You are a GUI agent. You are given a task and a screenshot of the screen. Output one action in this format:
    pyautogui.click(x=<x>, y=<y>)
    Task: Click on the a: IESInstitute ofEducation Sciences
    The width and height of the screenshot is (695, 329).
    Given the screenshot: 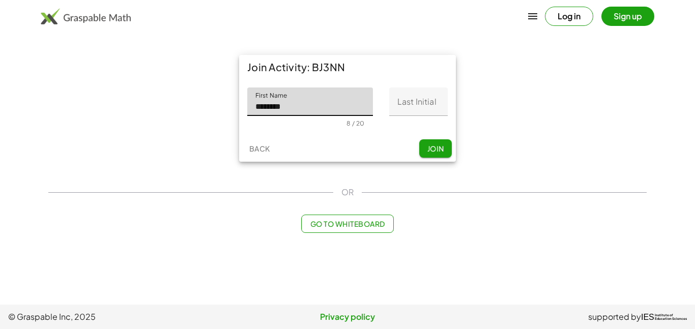 What is the action you would take?
    pyautogui.click(x=664, y=317)
    